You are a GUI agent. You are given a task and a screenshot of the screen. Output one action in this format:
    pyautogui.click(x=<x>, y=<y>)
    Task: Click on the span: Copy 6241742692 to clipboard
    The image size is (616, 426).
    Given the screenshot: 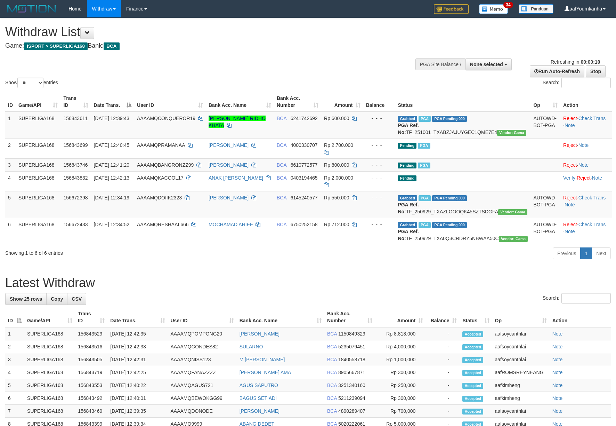 What is the action you would take?
    pyautogui.click(x=304, y=118)
    